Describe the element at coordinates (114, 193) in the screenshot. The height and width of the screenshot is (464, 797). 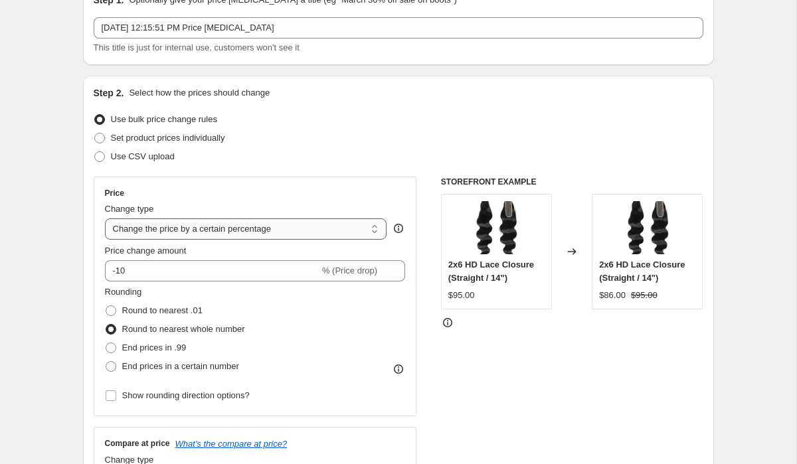
I see `h3: Price` at that location.